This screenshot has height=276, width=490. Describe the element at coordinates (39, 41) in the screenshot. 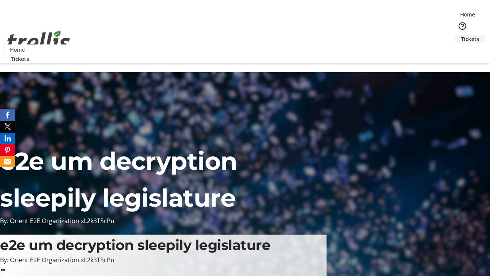

I see `img: Orient E2E Organization xL2k3T5cPu's Logo` at that location.